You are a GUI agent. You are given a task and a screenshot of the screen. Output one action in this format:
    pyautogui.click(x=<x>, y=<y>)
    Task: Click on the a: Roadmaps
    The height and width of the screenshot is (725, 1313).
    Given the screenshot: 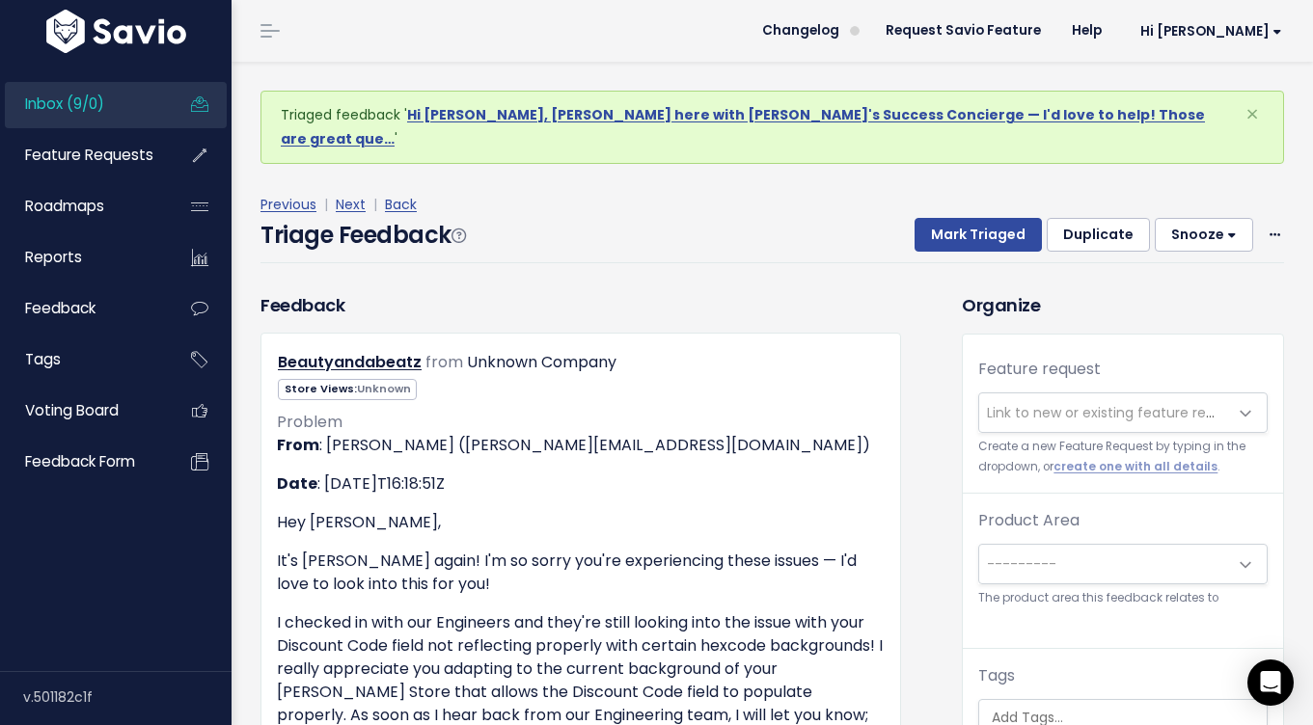 What is the action you would take?
    pyautogui.click(x=82, y=206)
    